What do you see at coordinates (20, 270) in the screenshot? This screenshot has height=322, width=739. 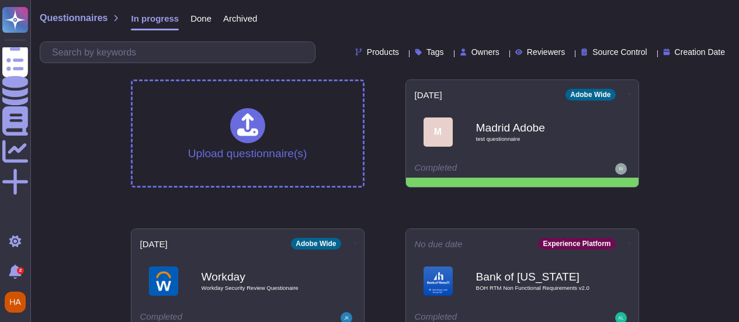 I see `div: 2` at bounding box center [20, 270].